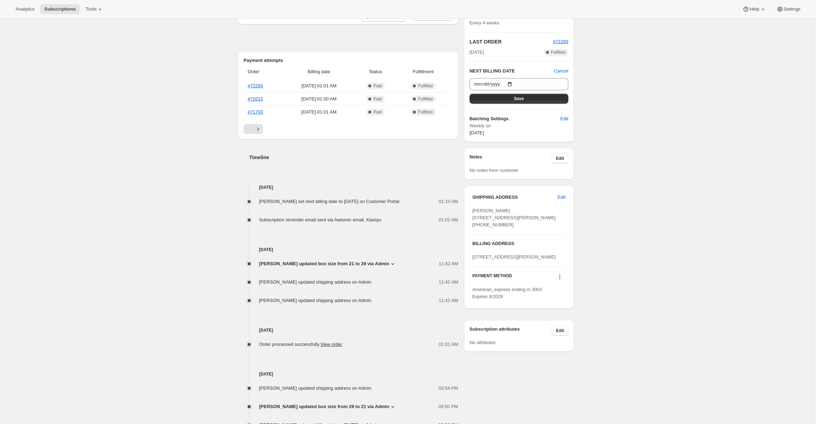 The image size is (816, 424). I want to click on span: Tools, so click(91, 9).